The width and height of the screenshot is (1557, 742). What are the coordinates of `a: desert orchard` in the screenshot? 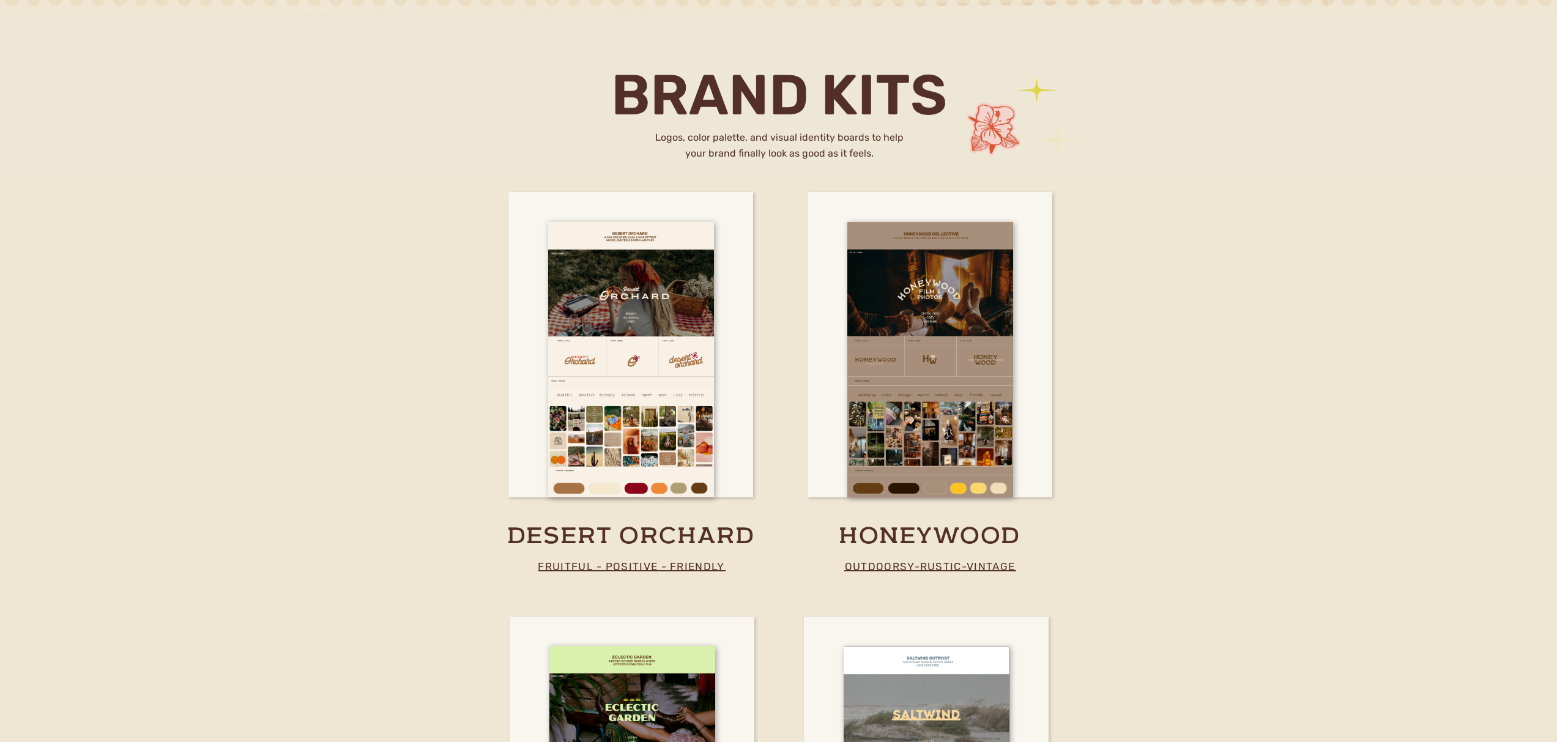 It's located at (631, 537).